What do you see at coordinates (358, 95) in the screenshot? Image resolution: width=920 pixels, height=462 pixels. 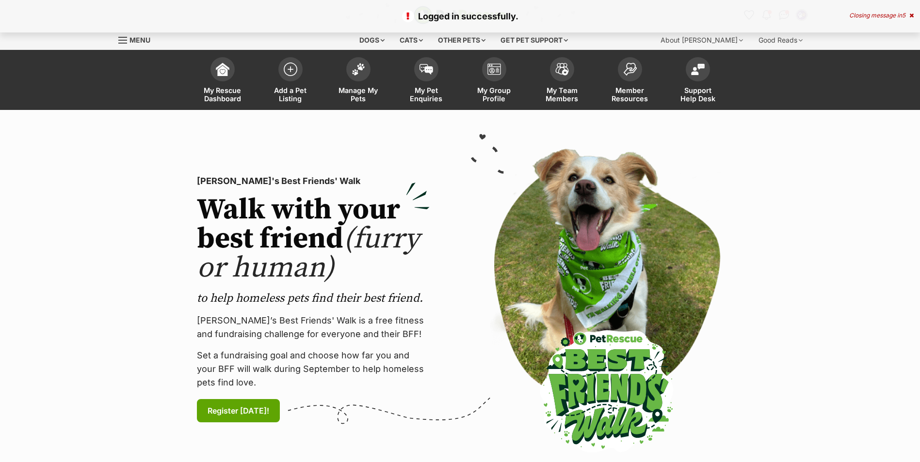 I see `span: Manage My Pets` at bounding box center [358, 95].